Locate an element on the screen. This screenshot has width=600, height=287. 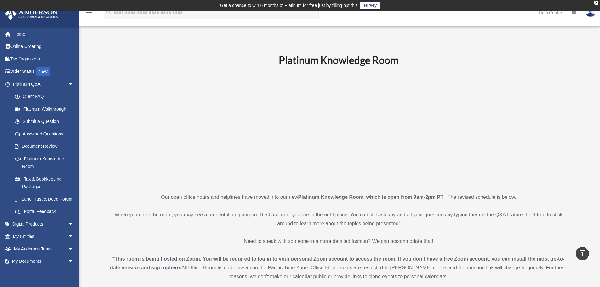
a: My Documentsarrow_drop_down is located at coordinates (44, 261).